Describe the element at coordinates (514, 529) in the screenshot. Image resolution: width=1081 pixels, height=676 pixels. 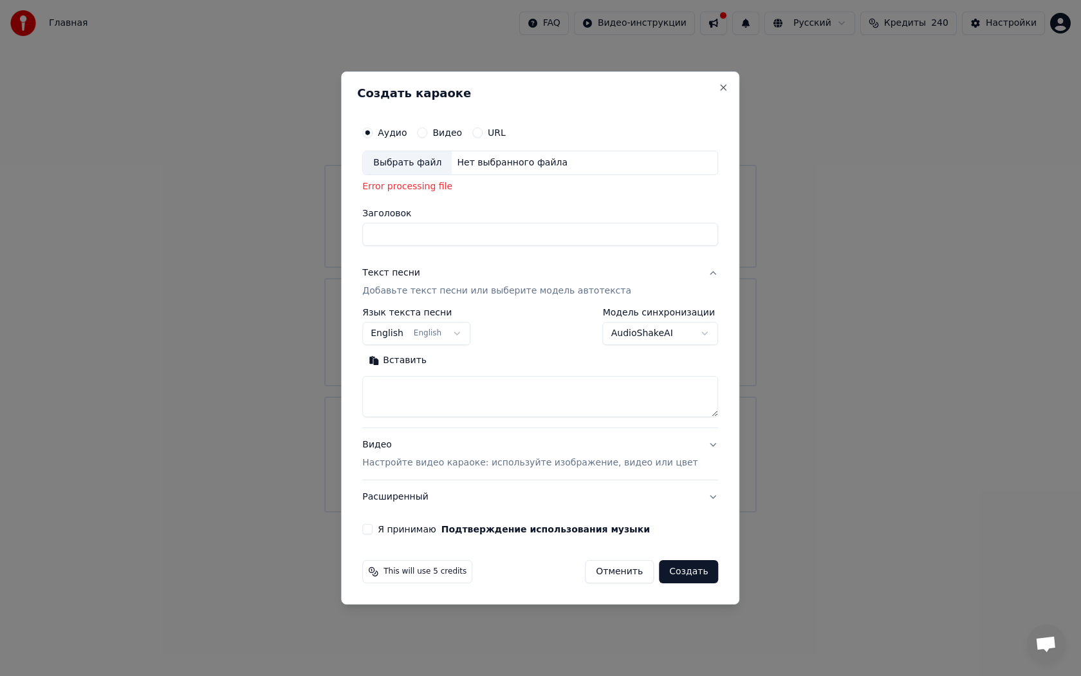
I see `label: Я принимаю` at that location.